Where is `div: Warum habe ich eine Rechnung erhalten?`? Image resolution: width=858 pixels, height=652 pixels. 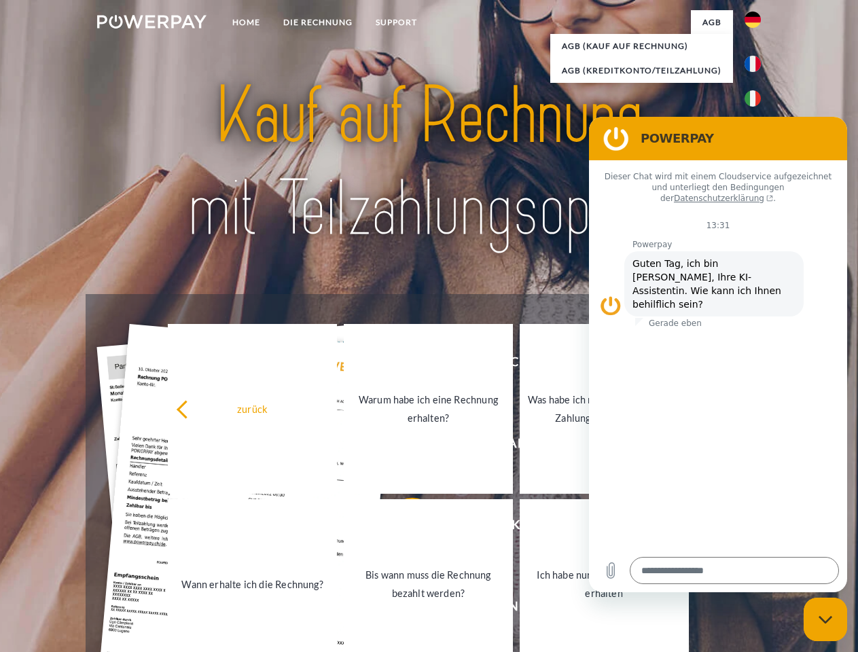 div: Warum habe ich eine Rechnung erhalten? is located at coordinates (428, 409).